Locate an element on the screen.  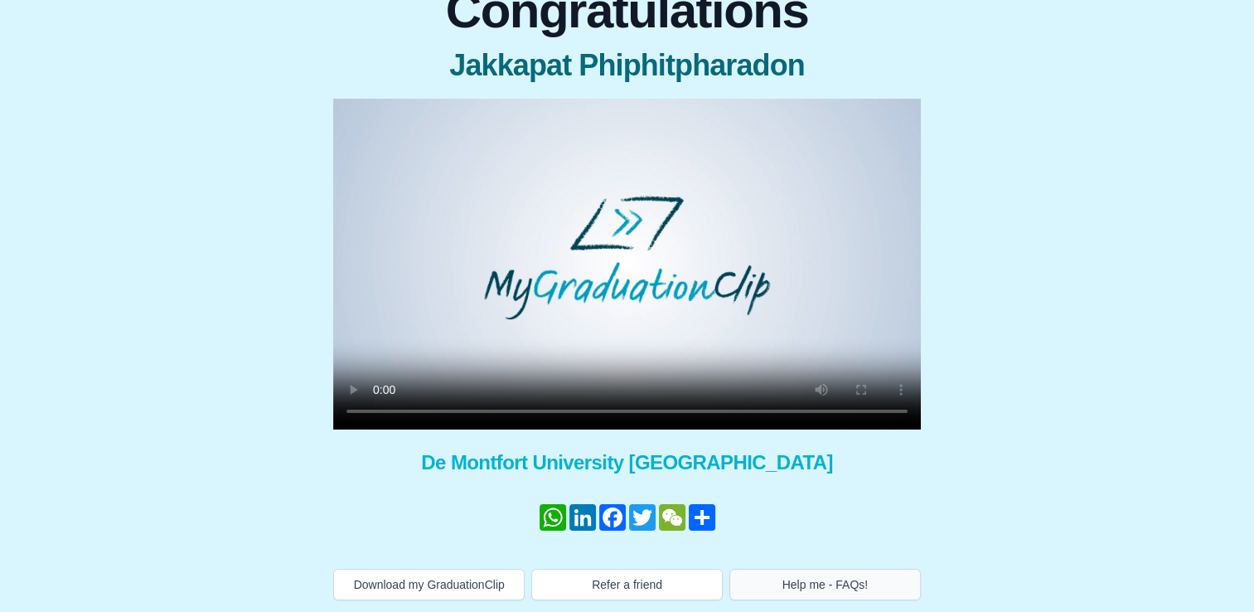
button: Refer a friend is located at coordinates (627, 584).